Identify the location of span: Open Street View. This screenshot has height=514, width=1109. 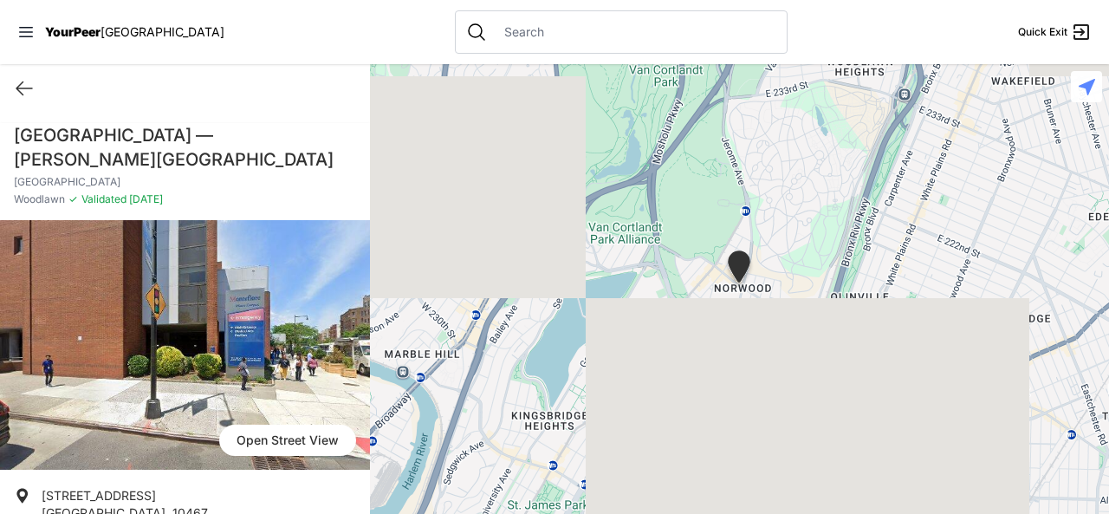
(288, 440).